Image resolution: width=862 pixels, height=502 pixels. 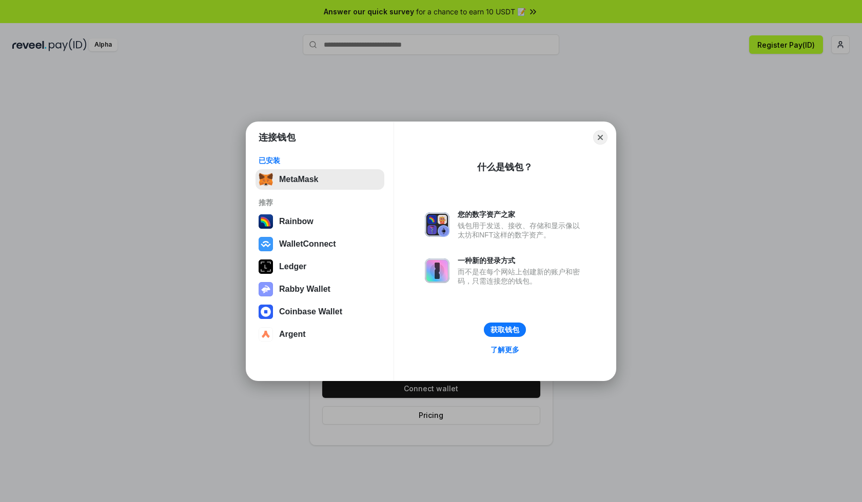 What do you see at coordinates (266, 267) in the screenshot?
I see `img: svg+xml,%3Csvg%20xmlns%3D%22http%3A%2F%2Fwww.w3.org%2F2000%2Fsvg%22%20width%3D%2228%22%20height%3...` at bounding box center [266, 267].